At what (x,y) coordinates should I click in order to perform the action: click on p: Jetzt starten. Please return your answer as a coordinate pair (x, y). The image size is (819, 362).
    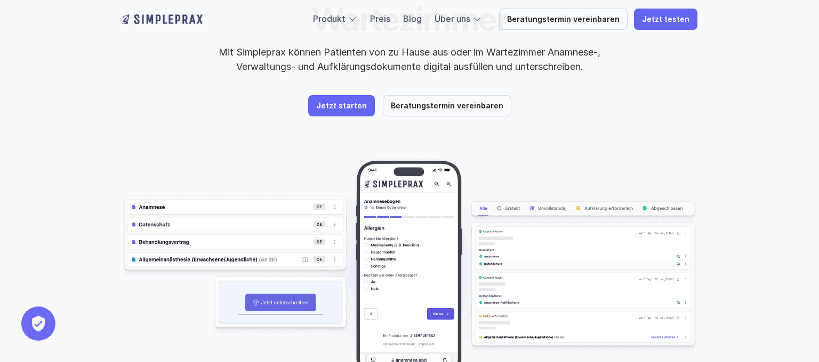
    Looking at the image, I should click on (341, 106).